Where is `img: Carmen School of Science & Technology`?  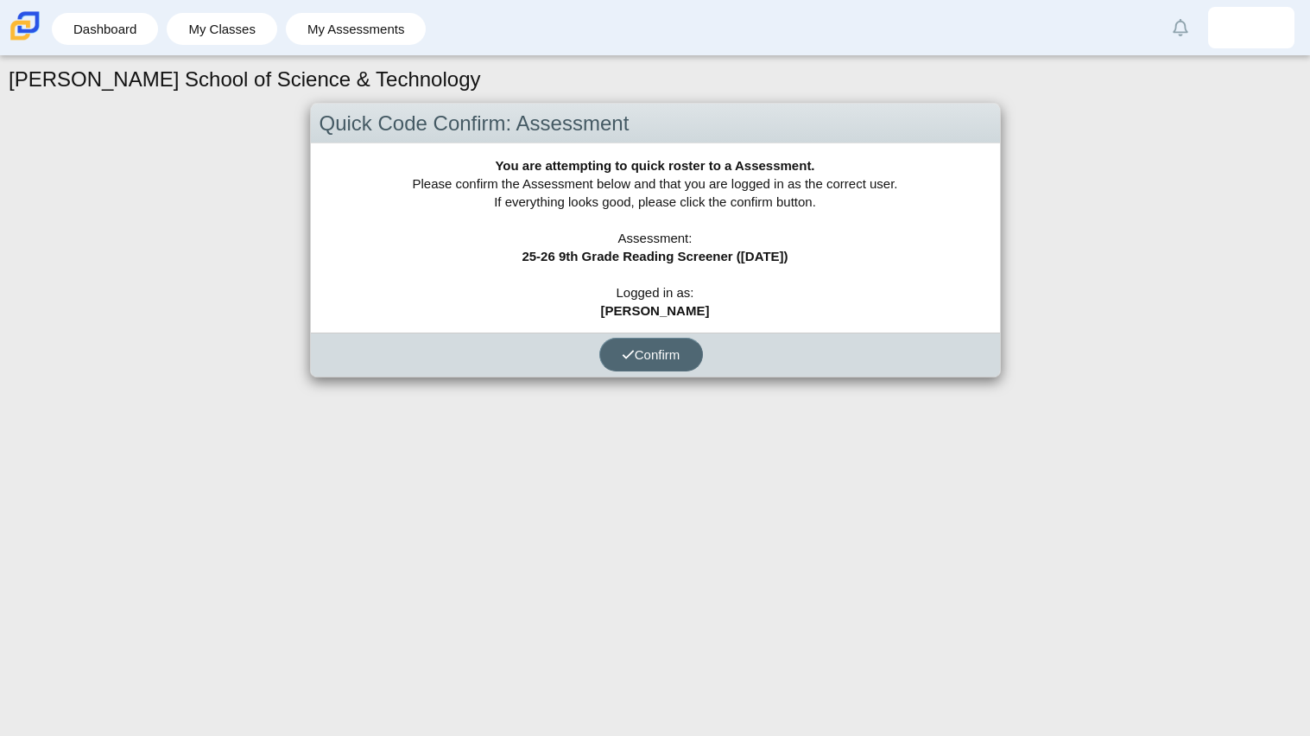 img: Carmen School of Science & Technology is located at coordinates (25, 26).